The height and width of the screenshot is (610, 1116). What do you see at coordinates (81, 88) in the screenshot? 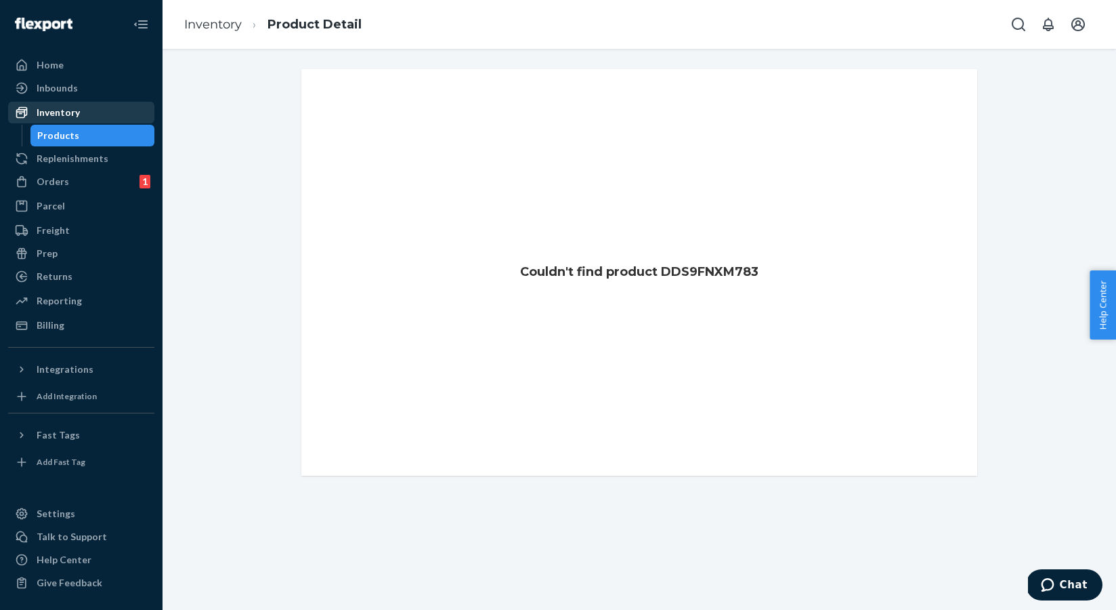
I see `a: Inbounds` at bounding box center [81, 88].